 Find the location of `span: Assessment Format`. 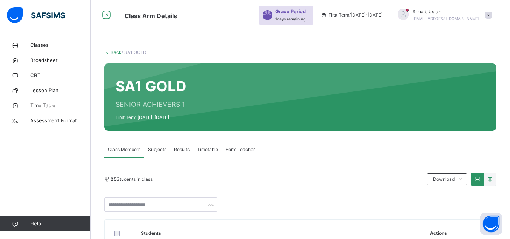

span: Assessment Format is located at coordinates (60, 121).